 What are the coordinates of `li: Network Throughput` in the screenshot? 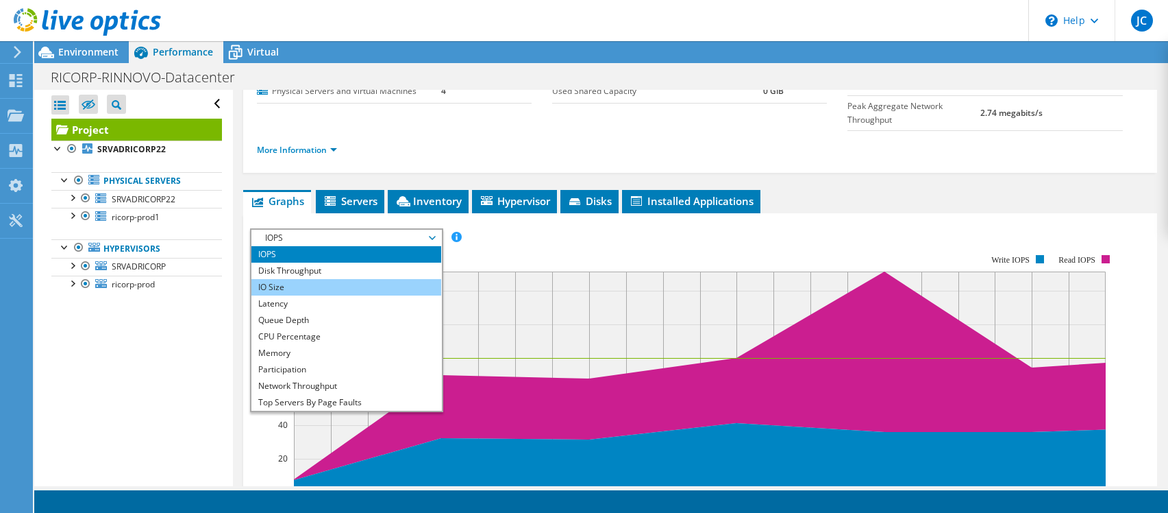 It's located at (346, 386).